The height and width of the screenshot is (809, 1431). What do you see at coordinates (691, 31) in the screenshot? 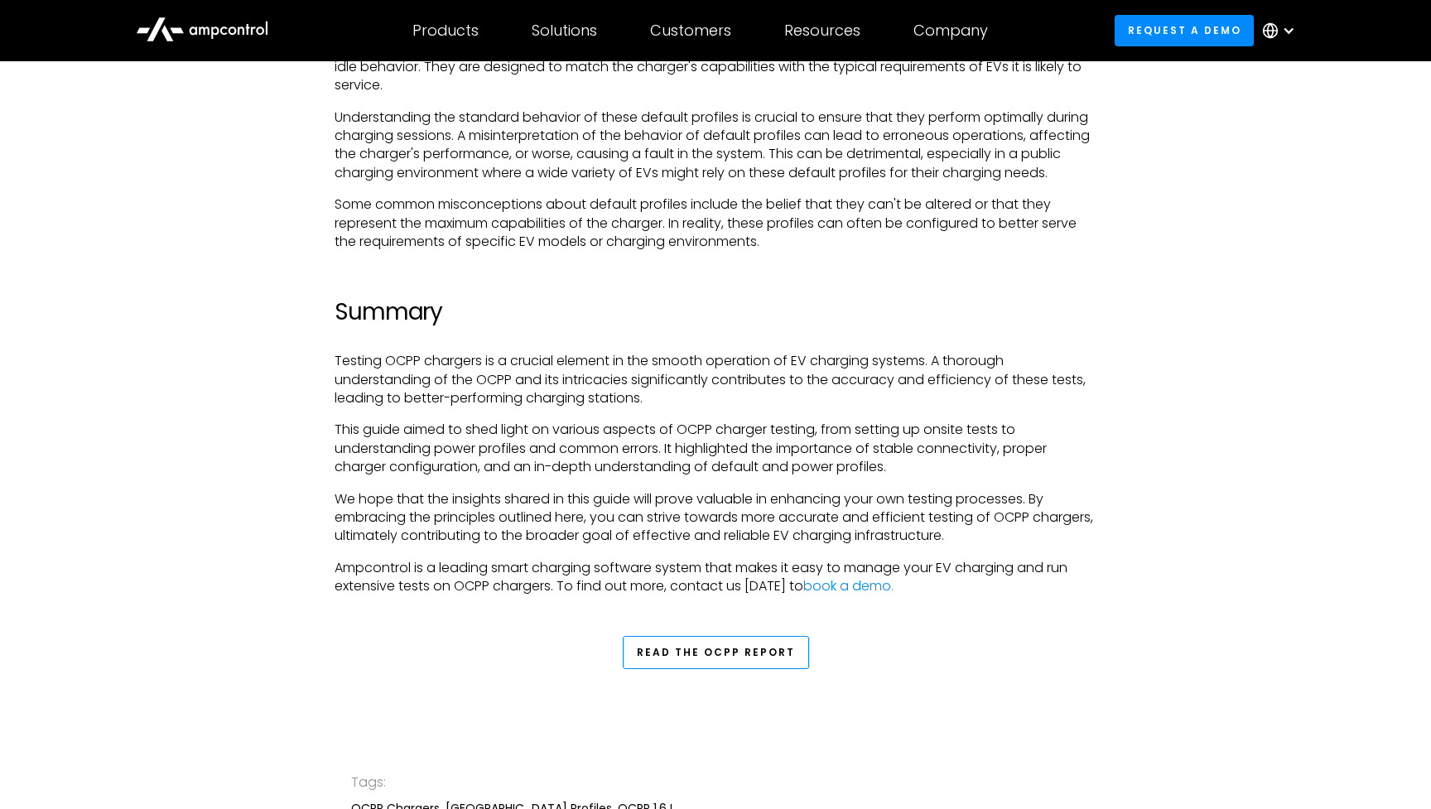
I see `div: Customers` at bounding box center [691, 31].